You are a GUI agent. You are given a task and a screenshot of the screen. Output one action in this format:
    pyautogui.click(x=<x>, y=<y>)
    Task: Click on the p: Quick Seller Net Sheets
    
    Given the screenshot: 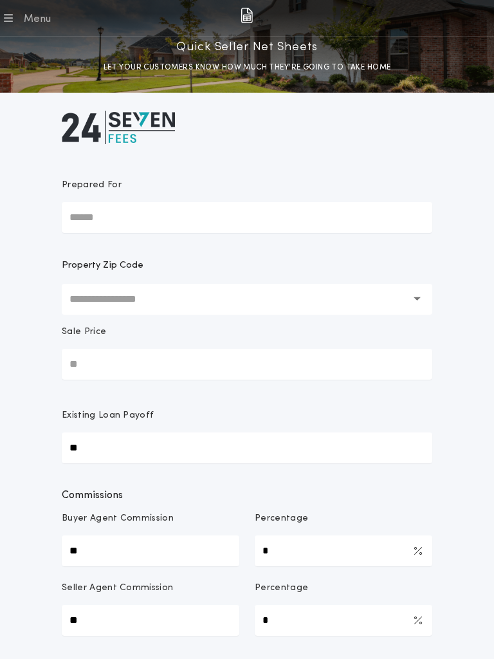 What is the action you would take?
    pyautogui.click(x=247, y=47)
    